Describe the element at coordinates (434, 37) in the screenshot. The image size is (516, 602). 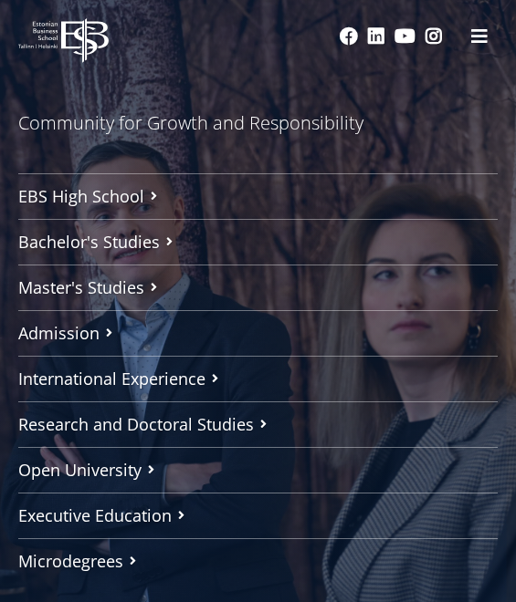
I see `a: Instagram` at that location.